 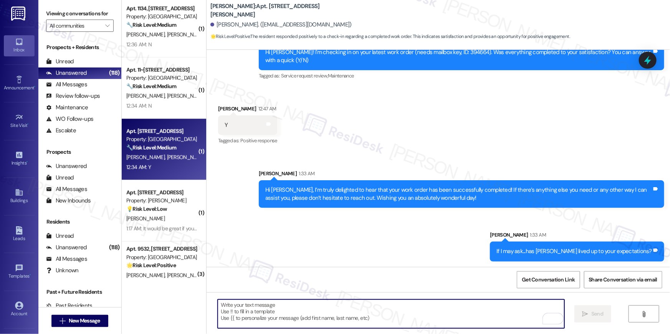 What do you see at coordinates (147, 209) in the screenshot?
I see `strong: 💡 Risk Level: Low` at bounding box center [147, 209].